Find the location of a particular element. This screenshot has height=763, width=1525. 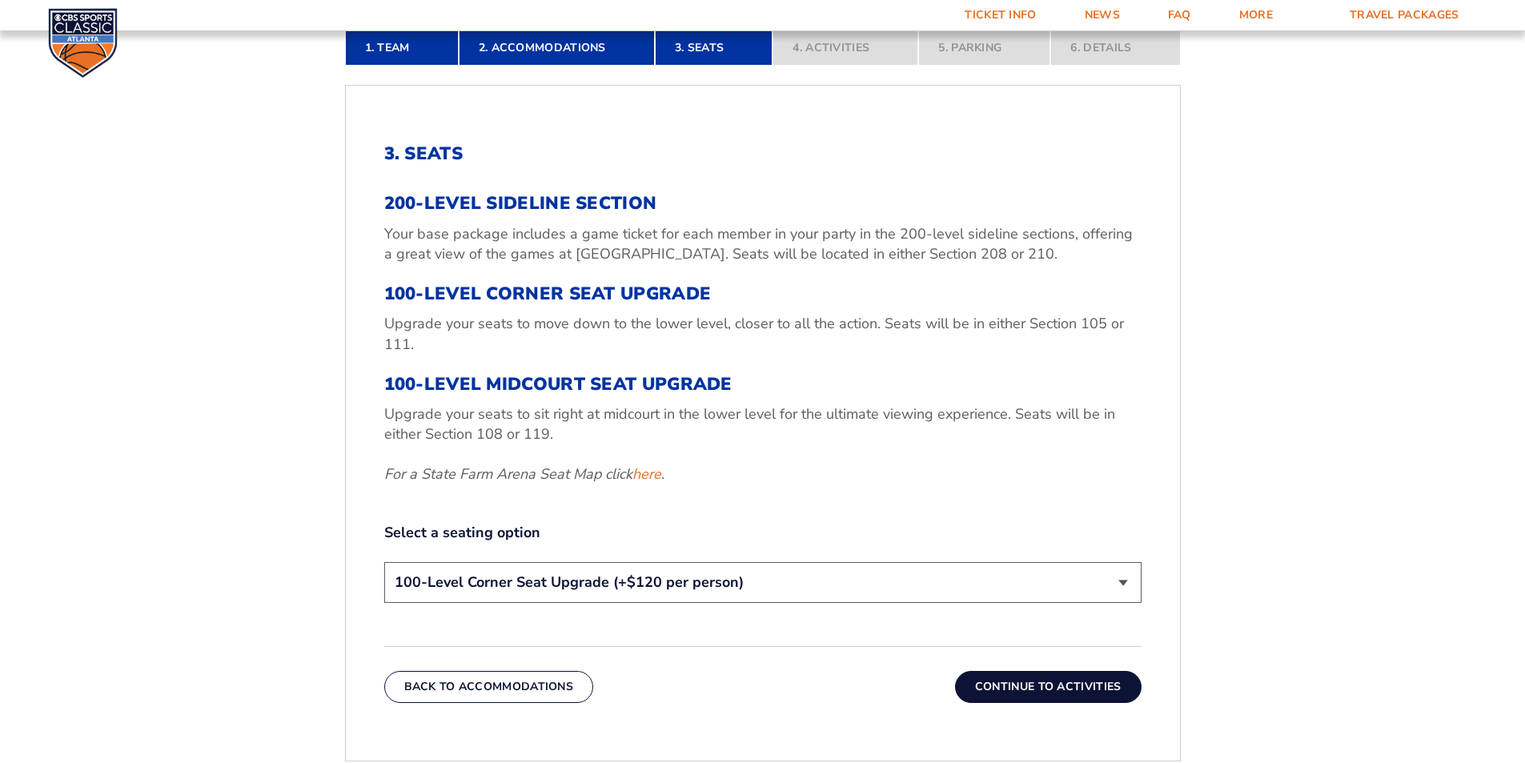

label: Select a seating option is located at coordinates (763, 532).